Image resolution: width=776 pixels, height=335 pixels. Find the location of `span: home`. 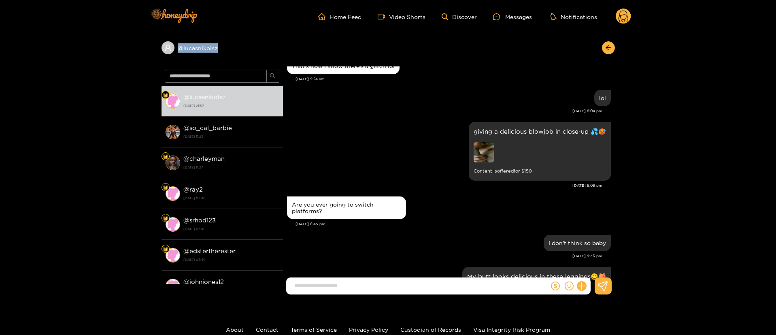

span: home is located at coordinates (324, 17).